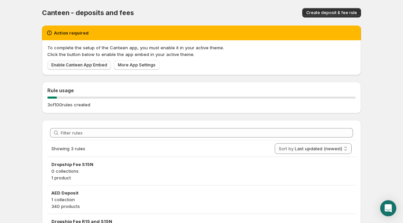 The height and width of the screenshot is (223, 403). What do you see at coordinates (201, 164) in the screenshot?
I see `h3: Dropship Fee S15N` at bounding box center [201, 164].